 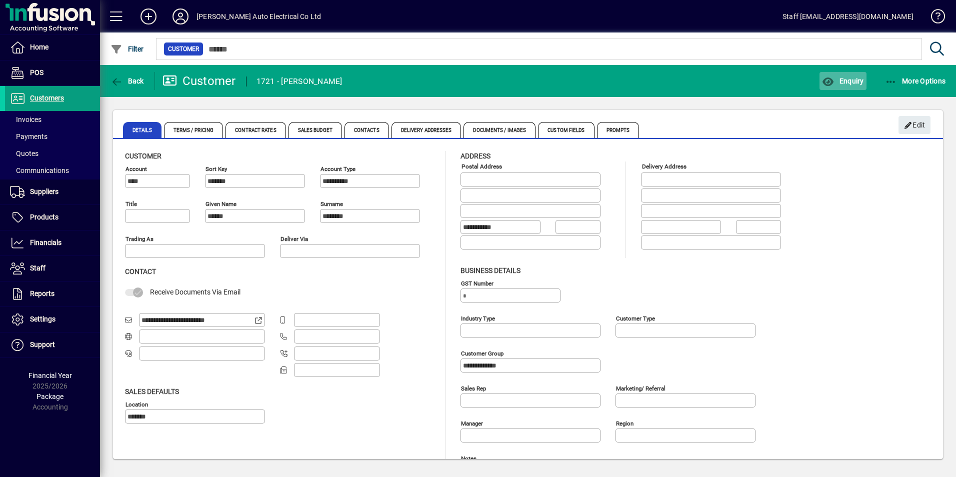 What do you see at coordinates (152, 392) in the screenshot?
I see `span: Sales defaults` at bounding box center [152, 392].